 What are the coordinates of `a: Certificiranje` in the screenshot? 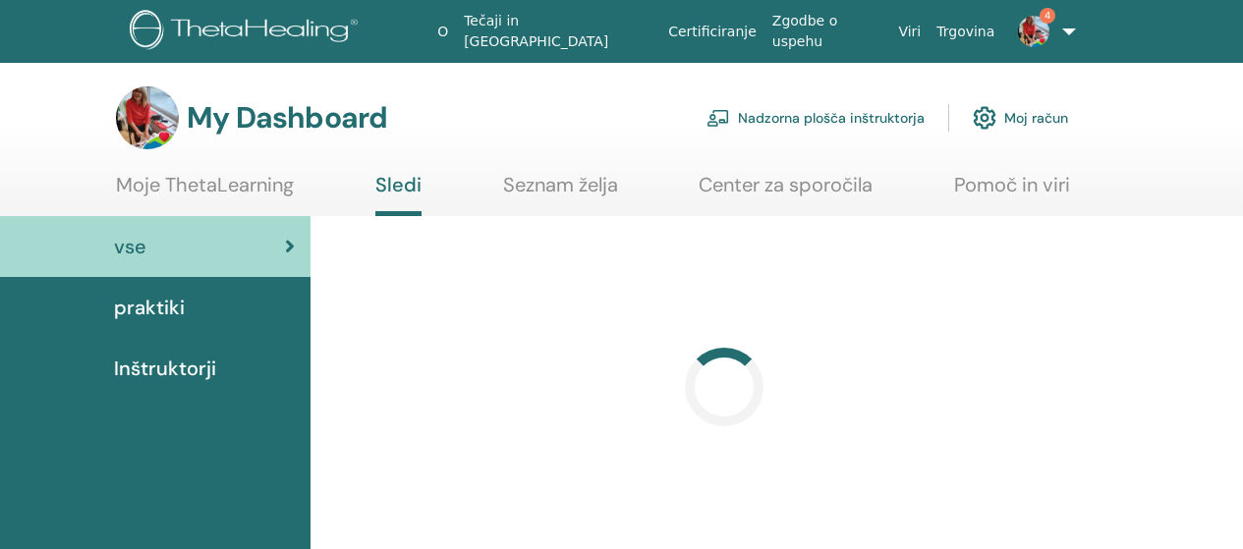 It's located at (713, 31).